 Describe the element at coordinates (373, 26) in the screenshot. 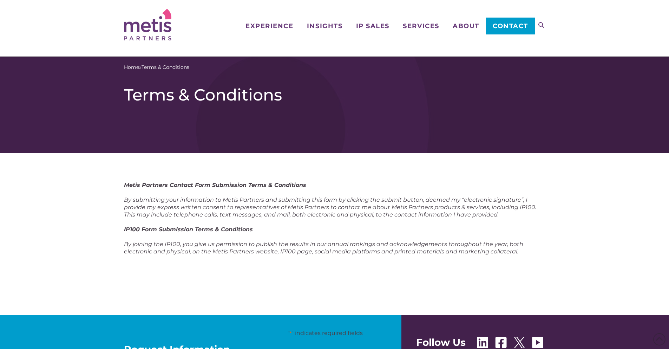

I see `span: IP Sales` at that location.